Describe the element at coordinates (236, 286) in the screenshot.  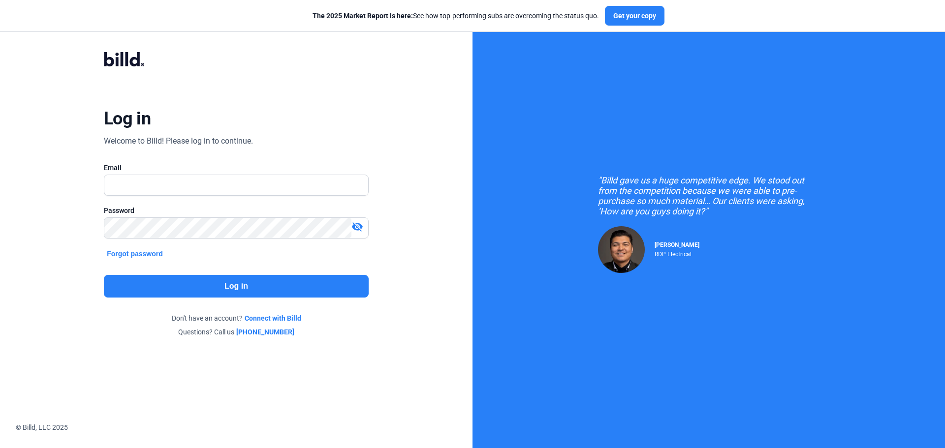
I see `button: Log in` at that location.